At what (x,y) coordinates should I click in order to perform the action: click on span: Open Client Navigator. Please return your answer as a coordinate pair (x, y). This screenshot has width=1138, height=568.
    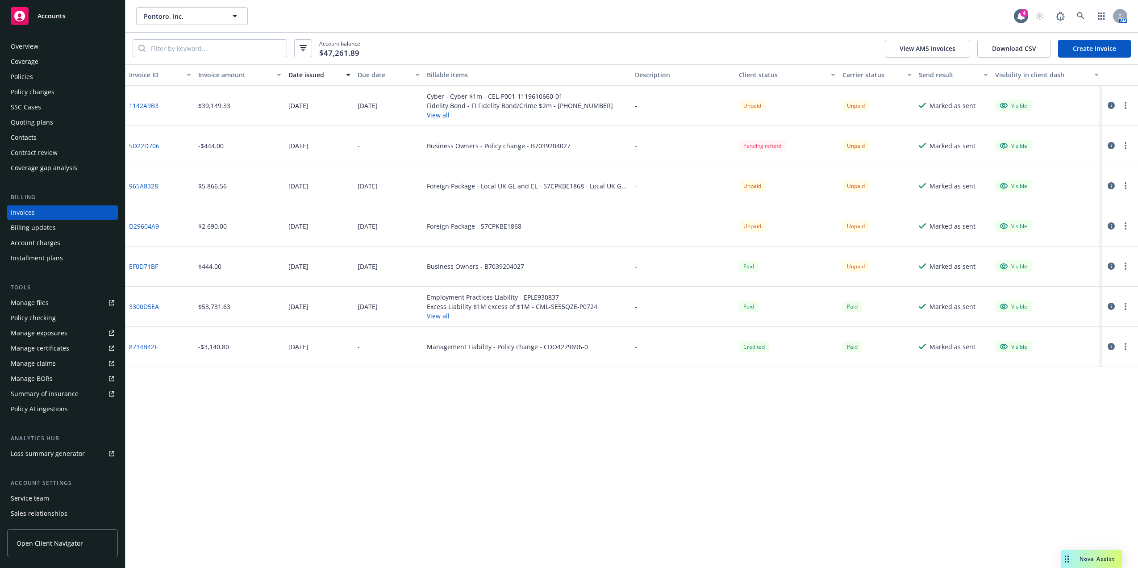
    Looking at the image, I should click on (50, 543).